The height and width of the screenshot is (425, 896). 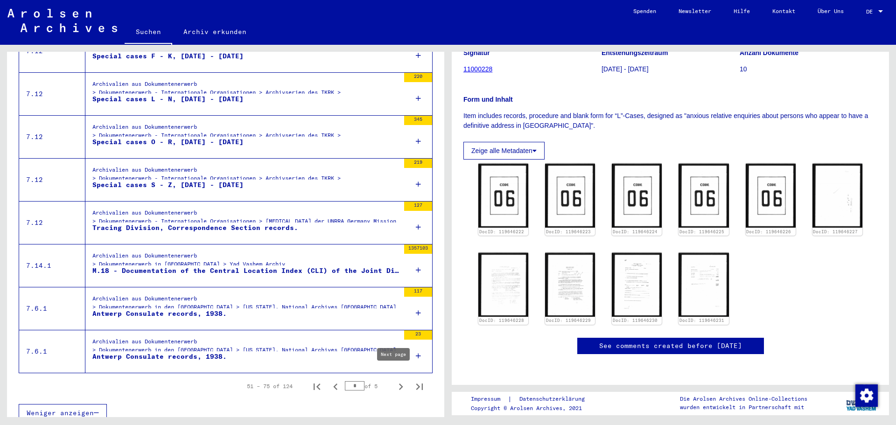 I want to click on div: of 5, so click(x=368, y=386).